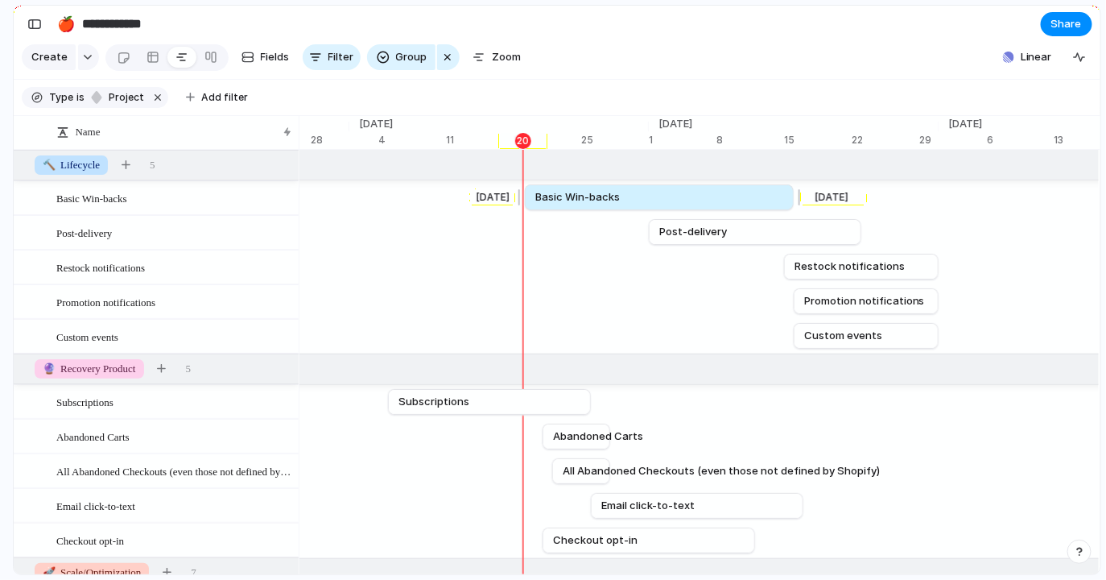  Describe the element at coordinates (750, 140) in the screenshot. I see `div: 8` at that location.